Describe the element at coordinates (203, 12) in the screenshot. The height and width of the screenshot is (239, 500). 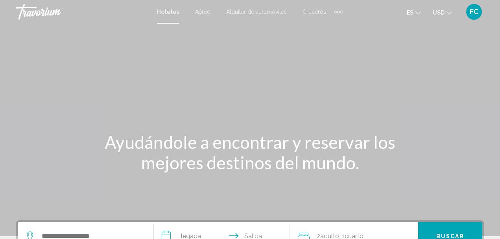
I see `span: Aéreo` at that location.